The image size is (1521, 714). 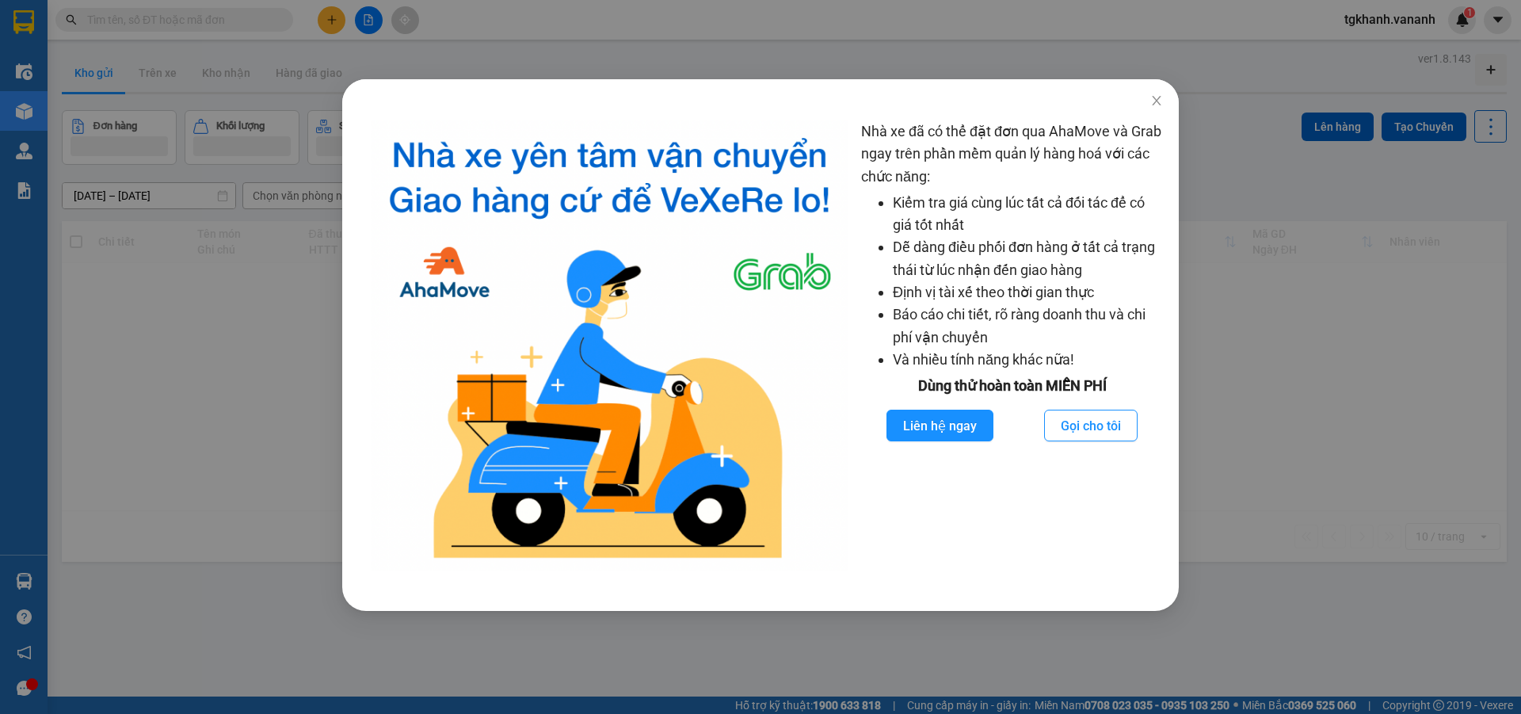 I want to click on div: Dùng thử hoàn toàn MIỄN PHÍ, so click(x=1012, y=386).